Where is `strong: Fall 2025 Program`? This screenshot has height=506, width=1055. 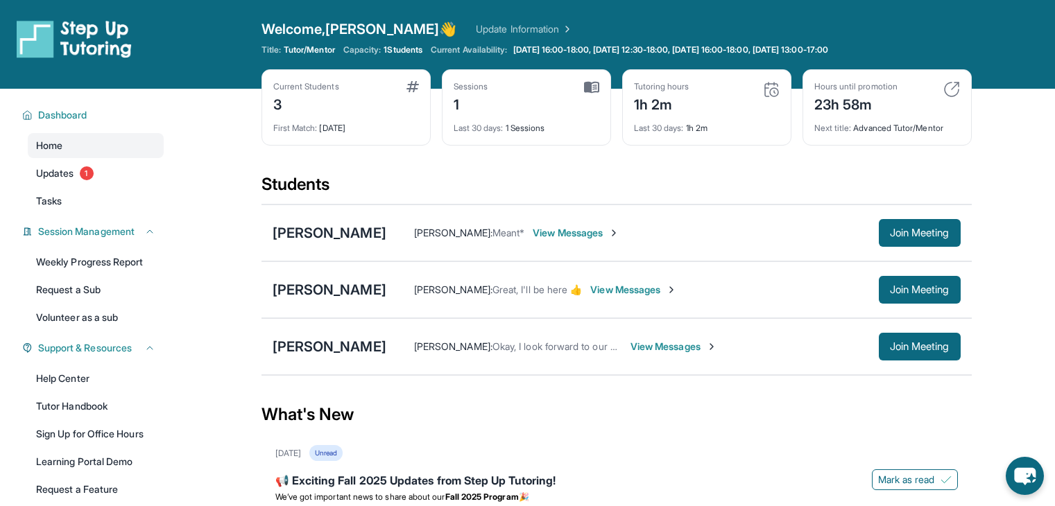 strong: Fall 2025 Program is located at coordinates (482, 497).